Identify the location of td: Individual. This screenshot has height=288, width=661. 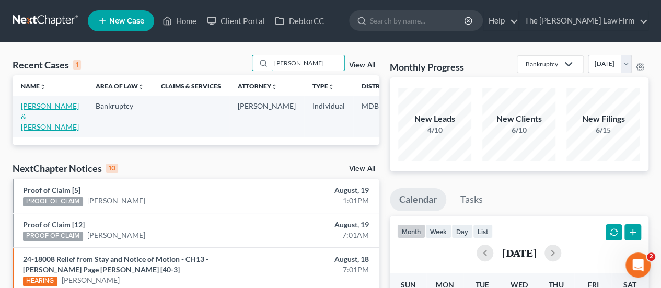
(329, 116).